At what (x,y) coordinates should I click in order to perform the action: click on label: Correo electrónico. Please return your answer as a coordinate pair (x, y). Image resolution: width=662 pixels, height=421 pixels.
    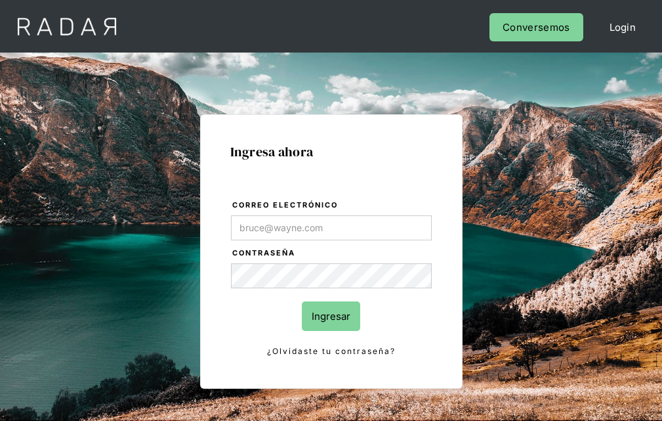
    Looking at the image, I should click on (332, 206).